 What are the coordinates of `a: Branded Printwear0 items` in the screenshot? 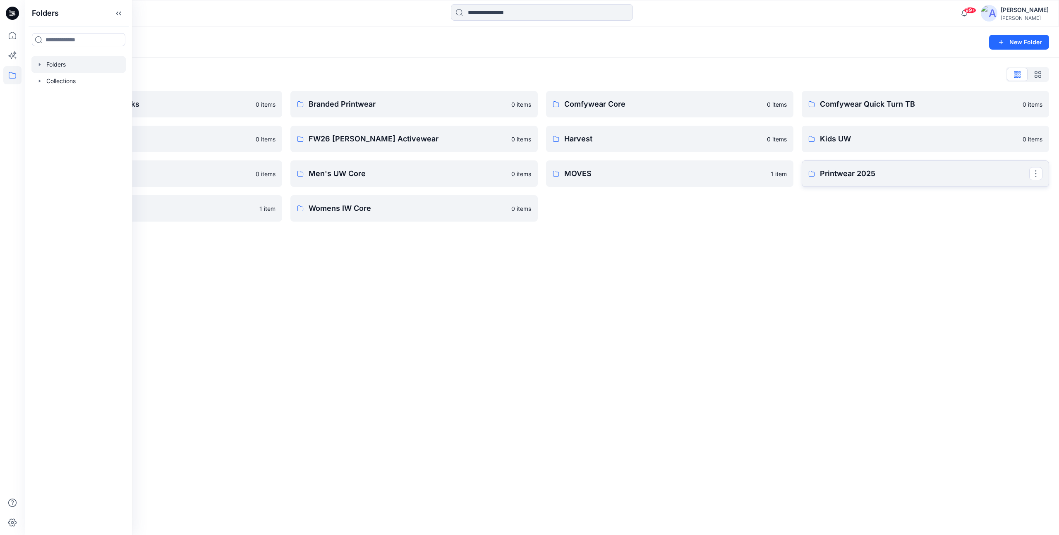 It's located at (414, 104).